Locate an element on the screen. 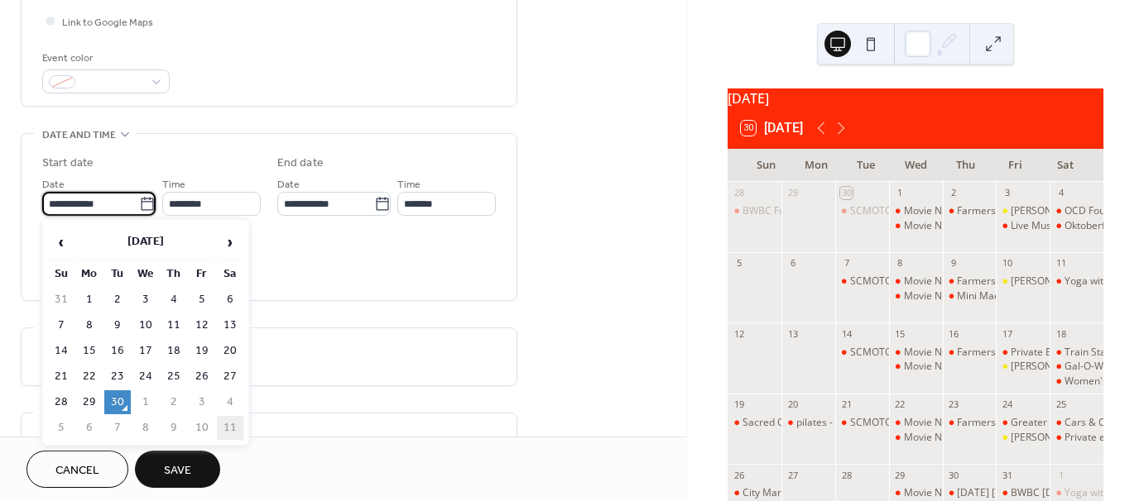  div: Sacred Opera "A Night In Italy Opera" Show on Main Stage is located at coordinates (754, 423).